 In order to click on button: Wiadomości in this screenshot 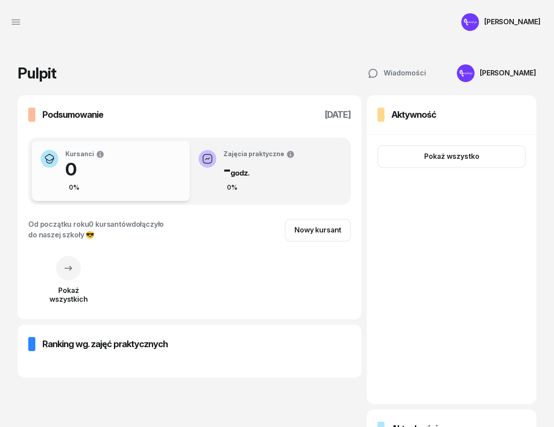, I will do `click(397, 73)`.